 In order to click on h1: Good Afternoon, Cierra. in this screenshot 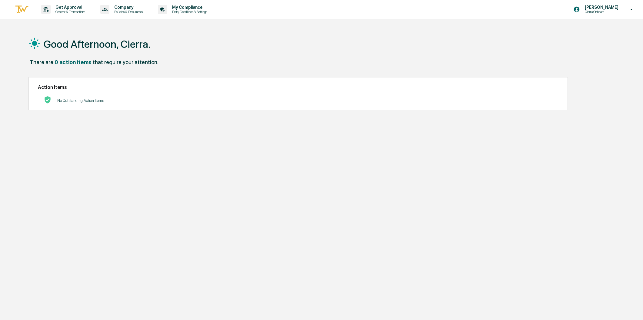, I will do `click(97, 44)`.